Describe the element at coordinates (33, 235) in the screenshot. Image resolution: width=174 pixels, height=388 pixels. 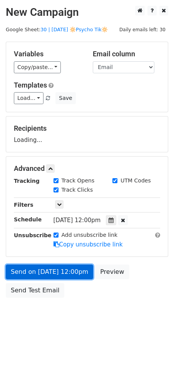
I see `strong: Unsubscribe` at that location.